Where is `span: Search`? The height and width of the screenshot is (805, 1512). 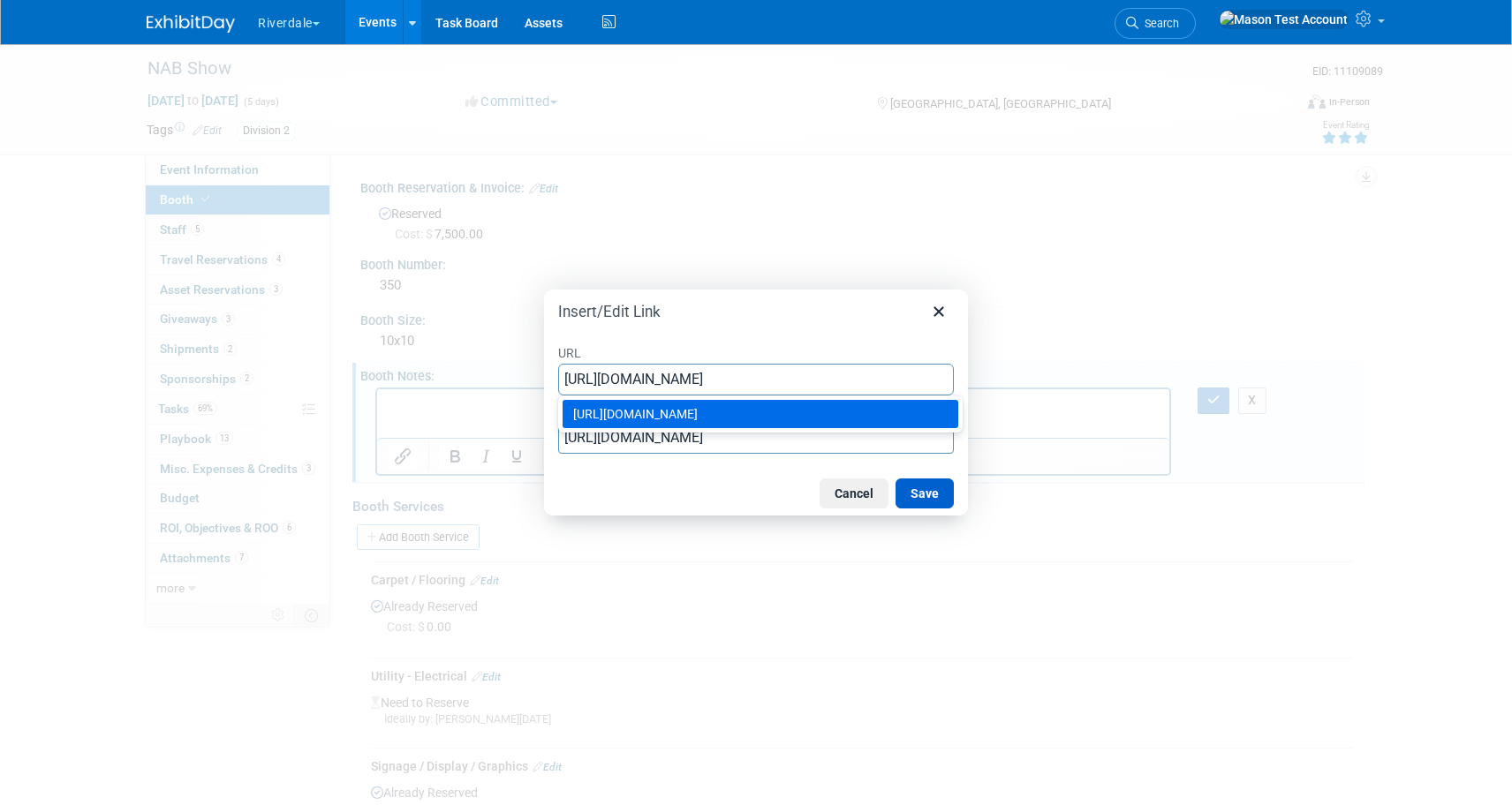
span: Search is located at coordinates (1159, 23).